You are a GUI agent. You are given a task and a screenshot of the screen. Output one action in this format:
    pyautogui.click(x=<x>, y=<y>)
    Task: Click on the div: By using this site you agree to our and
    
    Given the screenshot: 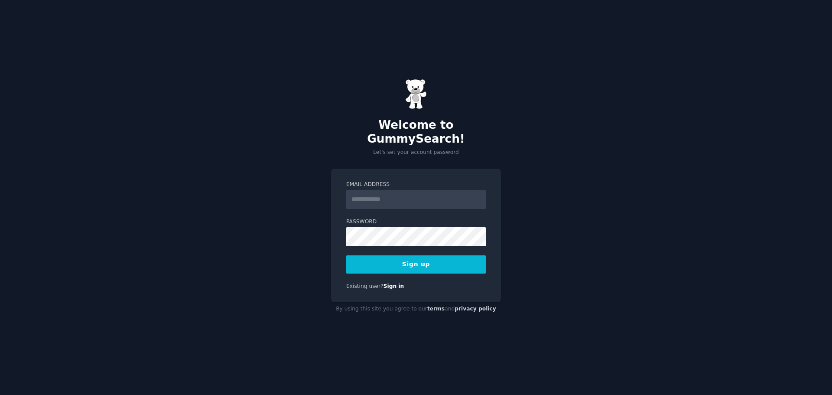 What is the action you would take?
    pyautogui.click(x=416, y=309)
    